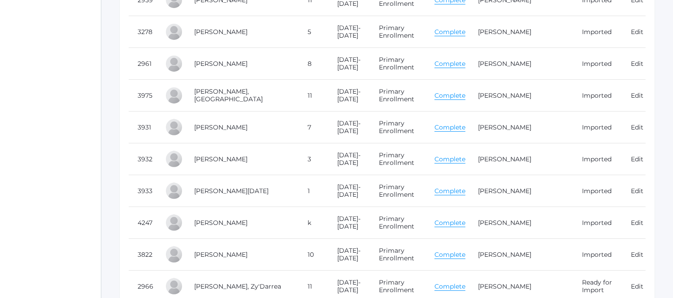  What do you see at coordinates (174, 95) in the screenshot?
I see `div: Hudson Chartier` at bounding box center [174, 95].